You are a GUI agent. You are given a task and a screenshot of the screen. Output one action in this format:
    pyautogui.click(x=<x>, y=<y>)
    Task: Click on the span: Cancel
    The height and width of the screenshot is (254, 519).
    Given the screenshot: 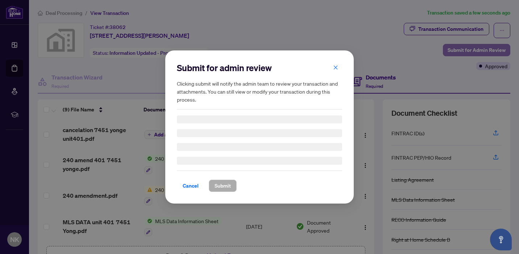 What is the action you would take?
    pyautogui.click(x=190, y=185)
    